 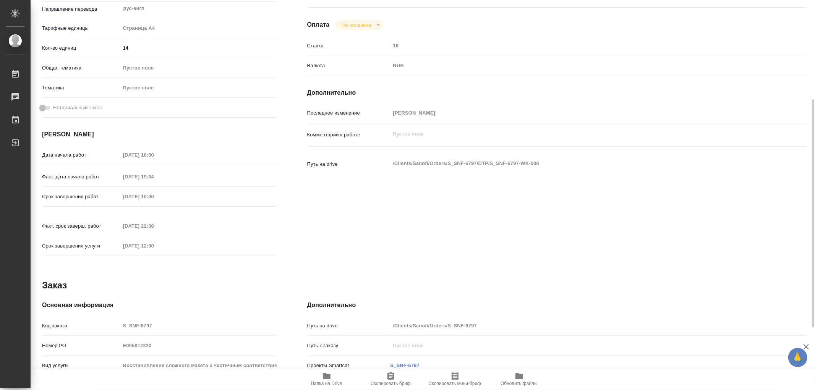 I want to click on input: ✎ Введи что-нибудь, so click(x=198, y=48).